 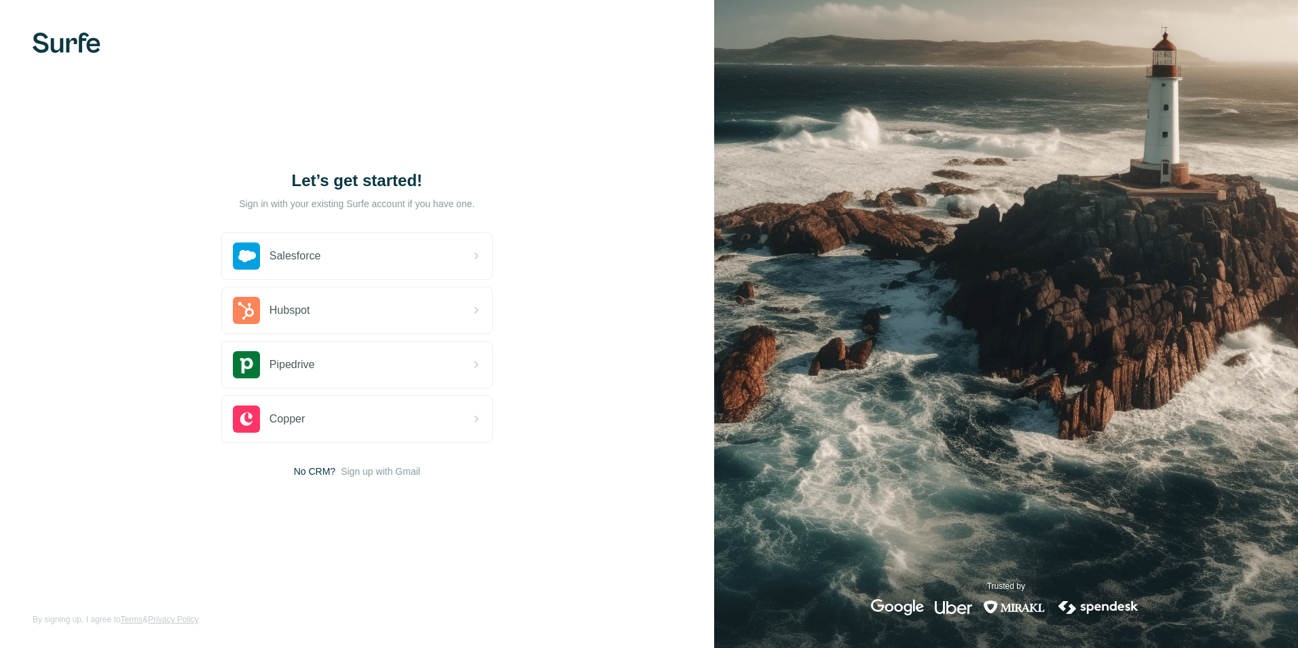 I want to click on span: Sign up with Gmail, so click(x=380, y=471).